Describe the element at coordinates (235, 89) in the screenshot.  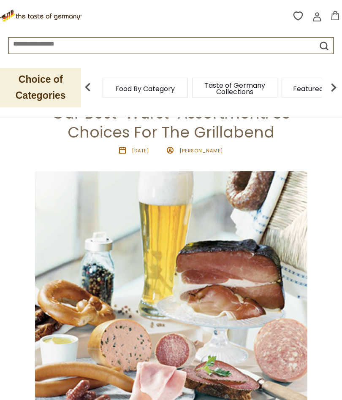
I see `a: Taste of Germany Collections` at that location.